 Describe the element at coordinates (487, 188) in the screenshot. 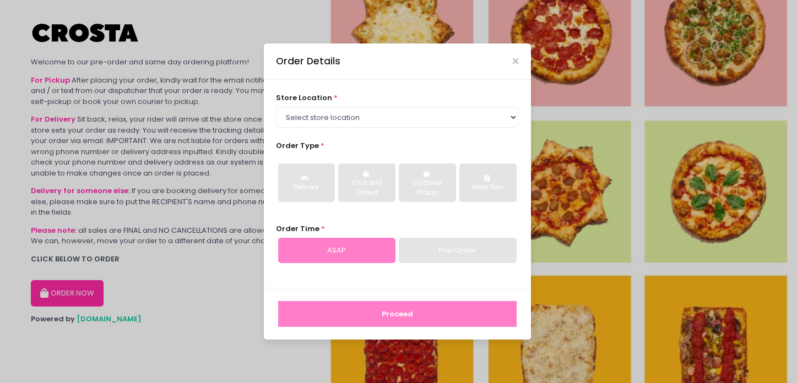

I see `div: Meal Plan` at that location.